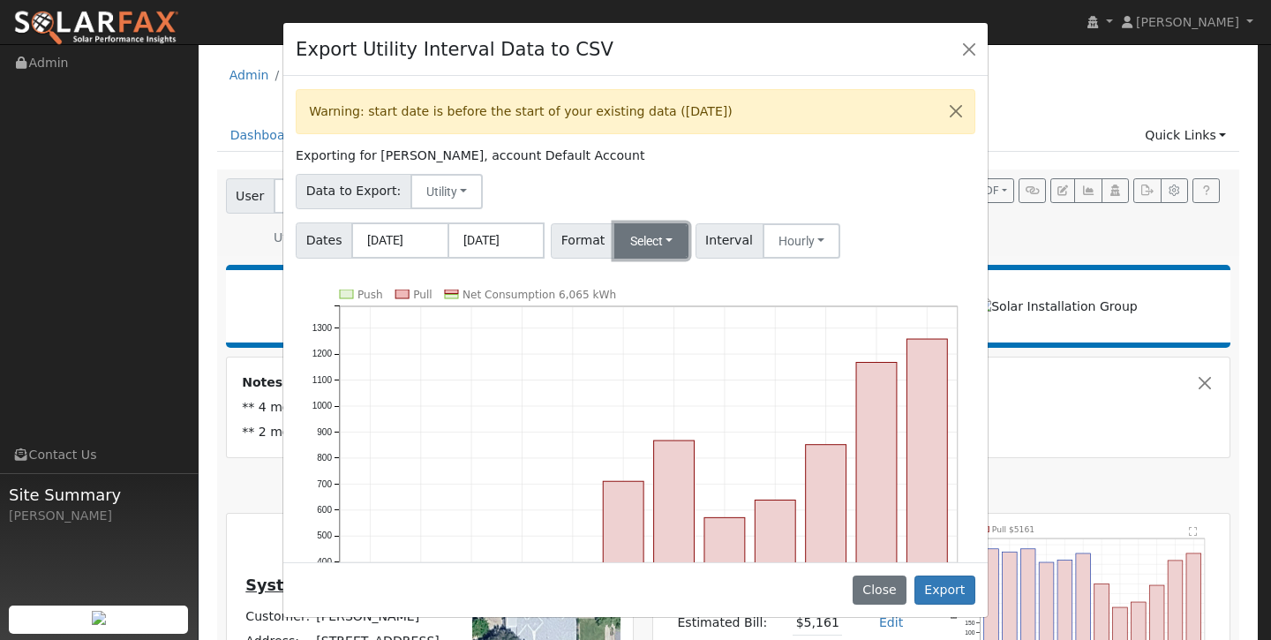 Image resolution: width=1271 pixels, height=640 pixels. Describe the element at coordinates (324, 561) in the screenshot. I see `text: 400` at that location.